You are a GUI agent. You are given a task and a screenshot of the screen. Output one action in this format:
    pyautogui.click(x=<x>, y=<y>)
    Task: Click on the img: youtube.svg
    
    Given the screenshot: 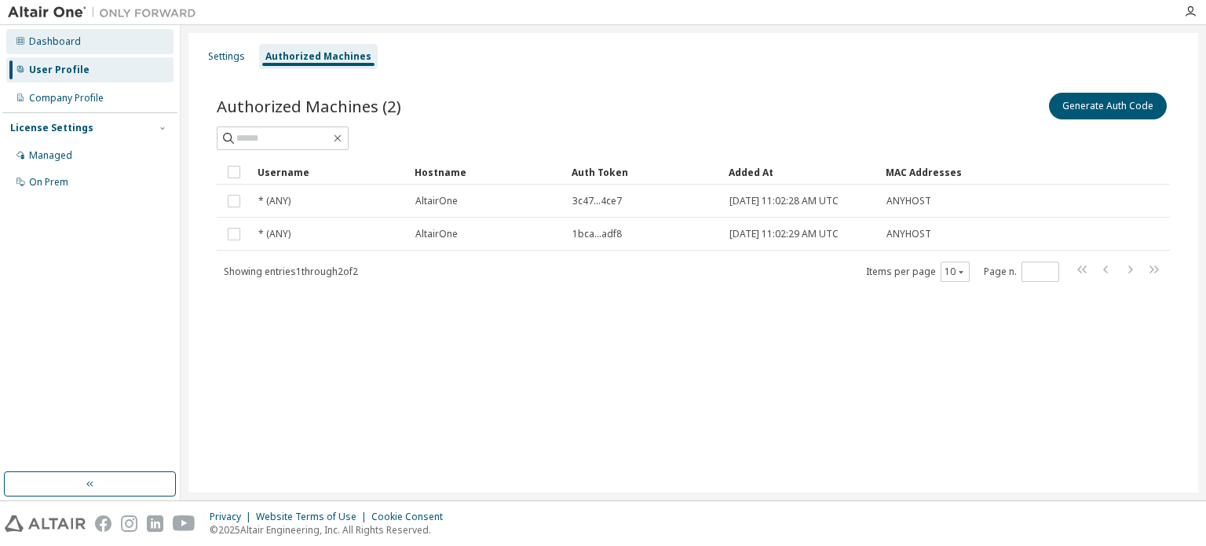 What is the action you would take?
    pyautogui.click(x=184, y=523)
    